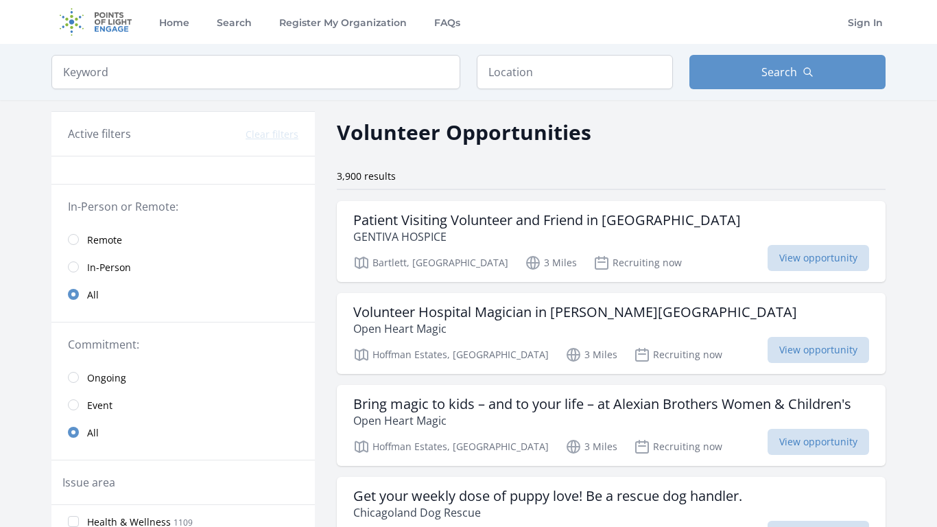  I want to click on button: Clear filters, so click(272, 135).